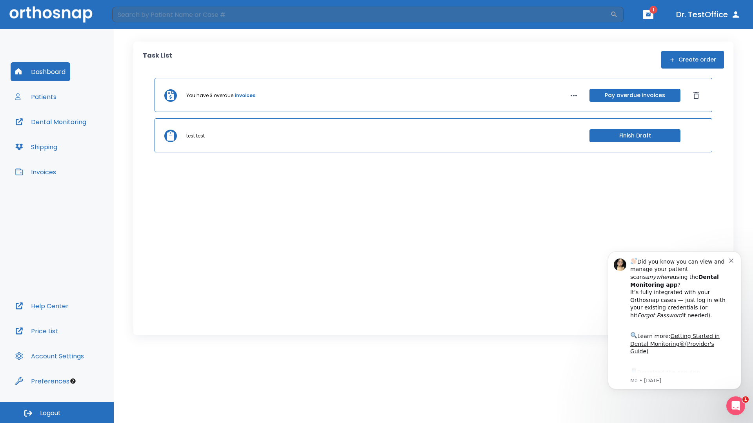 Image resolution: width=753 pixels, height=423 pixels. I want to click on div: Learn more: ​, so click(83, 107).